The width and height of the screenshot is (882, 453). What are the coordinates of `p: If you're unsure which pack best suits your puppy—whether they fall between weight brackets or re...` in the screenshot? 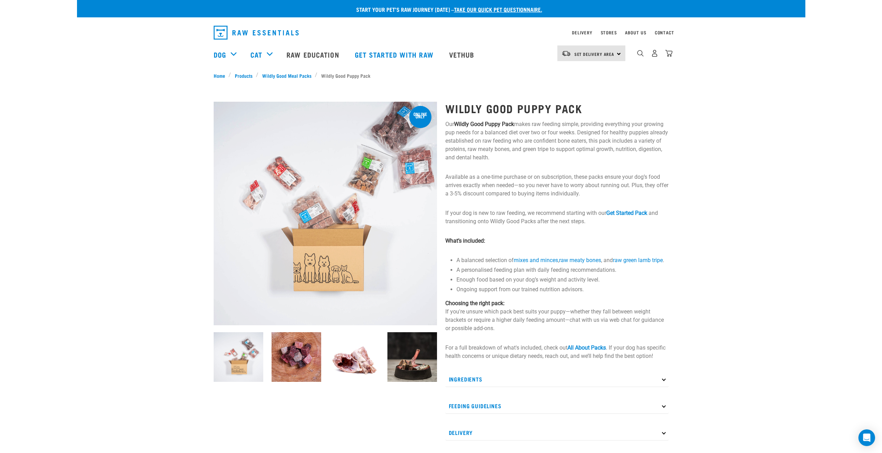 It's located at (557, 316).